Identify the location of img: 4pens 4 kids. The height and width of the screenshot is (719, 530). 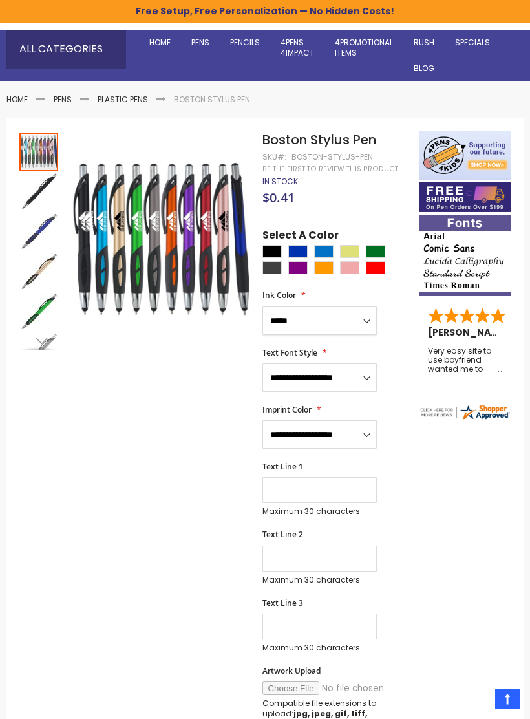
(465, 155).